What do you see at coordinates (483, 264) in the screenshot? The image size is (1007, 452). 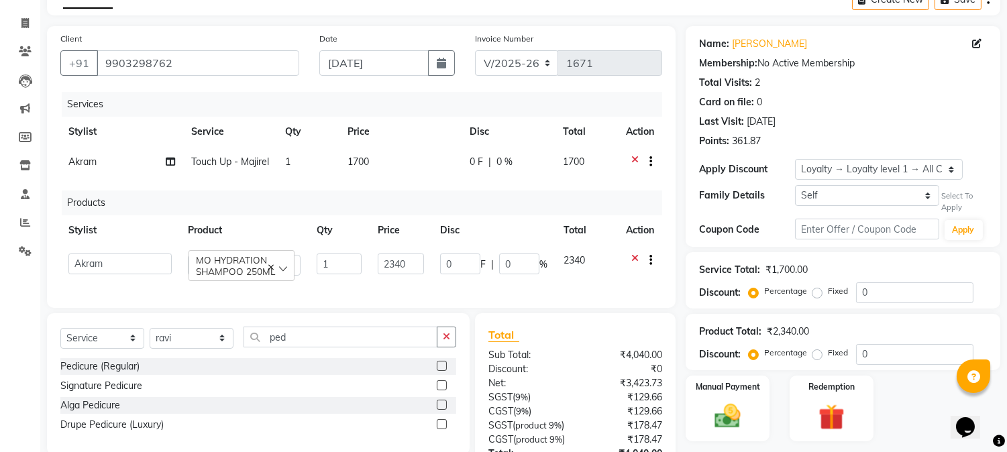 I see `span: F` at bounding box center [483, 264].